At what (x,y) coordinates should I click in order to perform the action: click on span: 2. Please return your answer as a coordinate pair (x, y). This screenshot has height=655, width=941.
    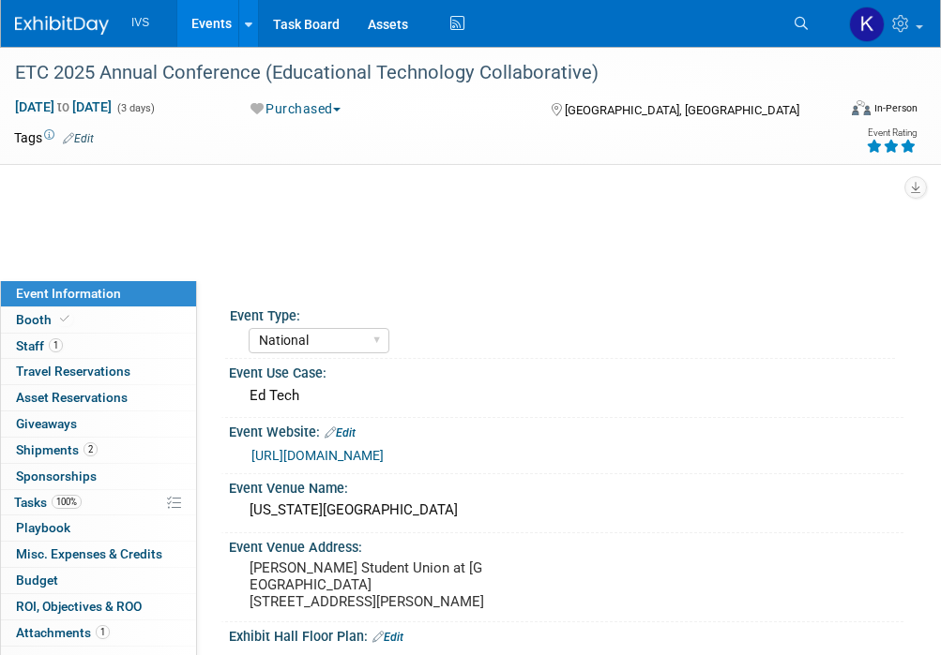
    Looking at the image, I should click on (90, 449).